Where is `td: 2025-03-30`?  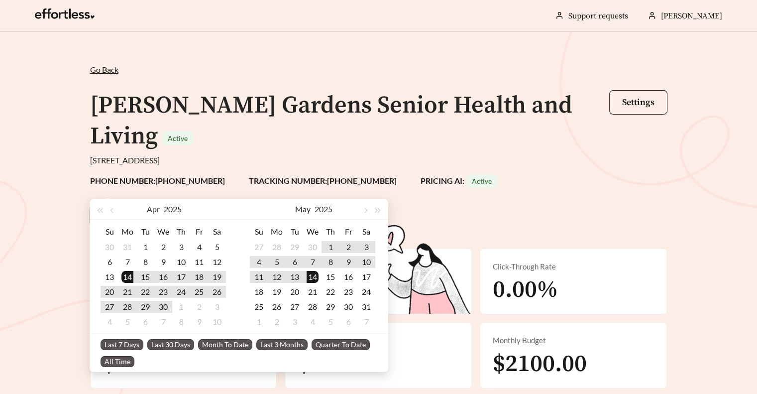
td: 2025-03-30 is located at coordinates (109, 247).